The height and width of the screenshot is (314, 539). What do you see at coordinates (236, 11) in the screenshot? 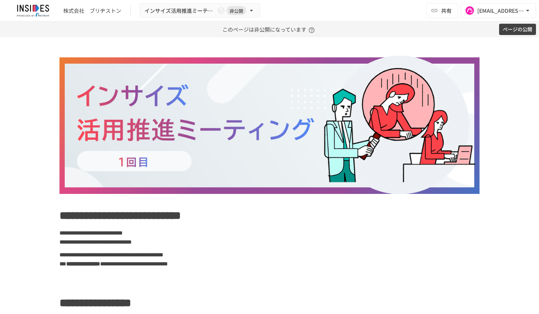
I see `span: 非公開` at bounding box center [236, 11].